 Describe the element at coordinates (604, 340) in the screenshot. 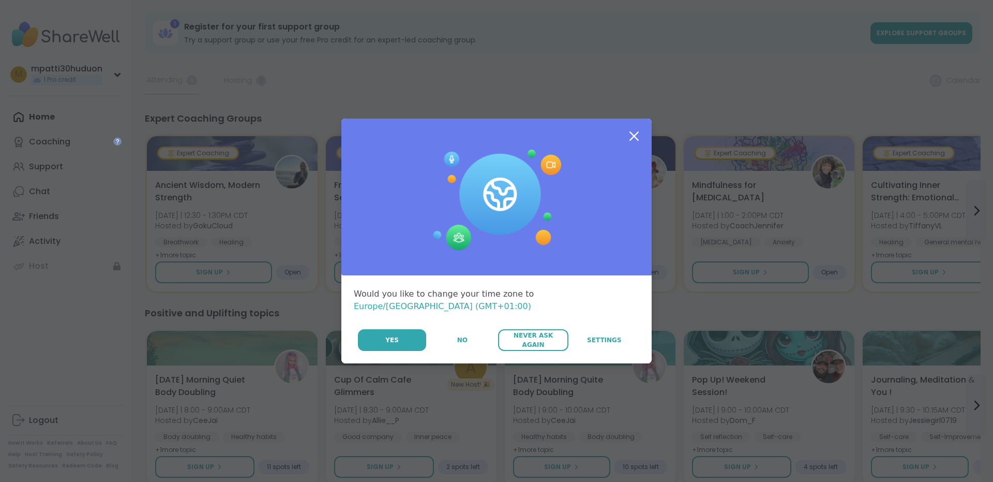

I see `a: Settings` at that location.